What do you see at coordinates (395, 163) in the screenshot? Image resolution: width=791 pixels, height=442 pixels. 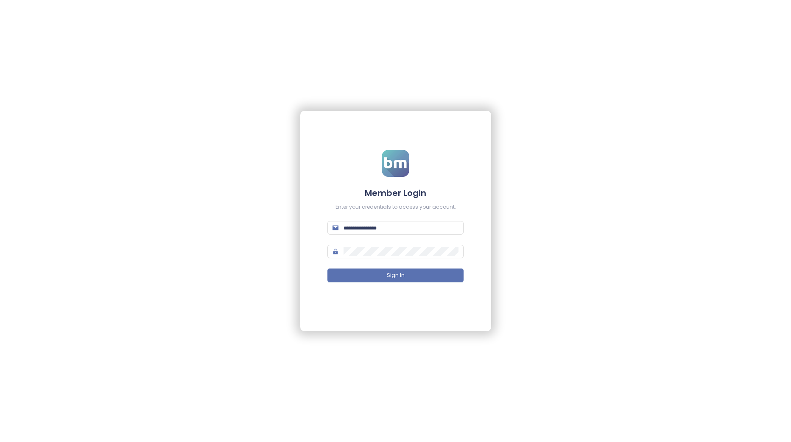 I see `img: logo` at bounding box center [395, 163].